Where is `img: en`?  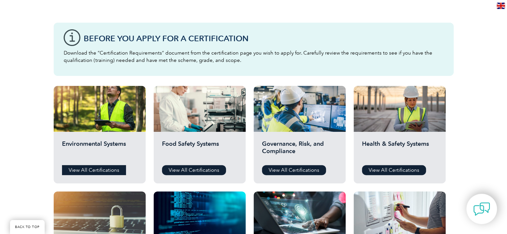 img: en is located at coordinates (501, 6).